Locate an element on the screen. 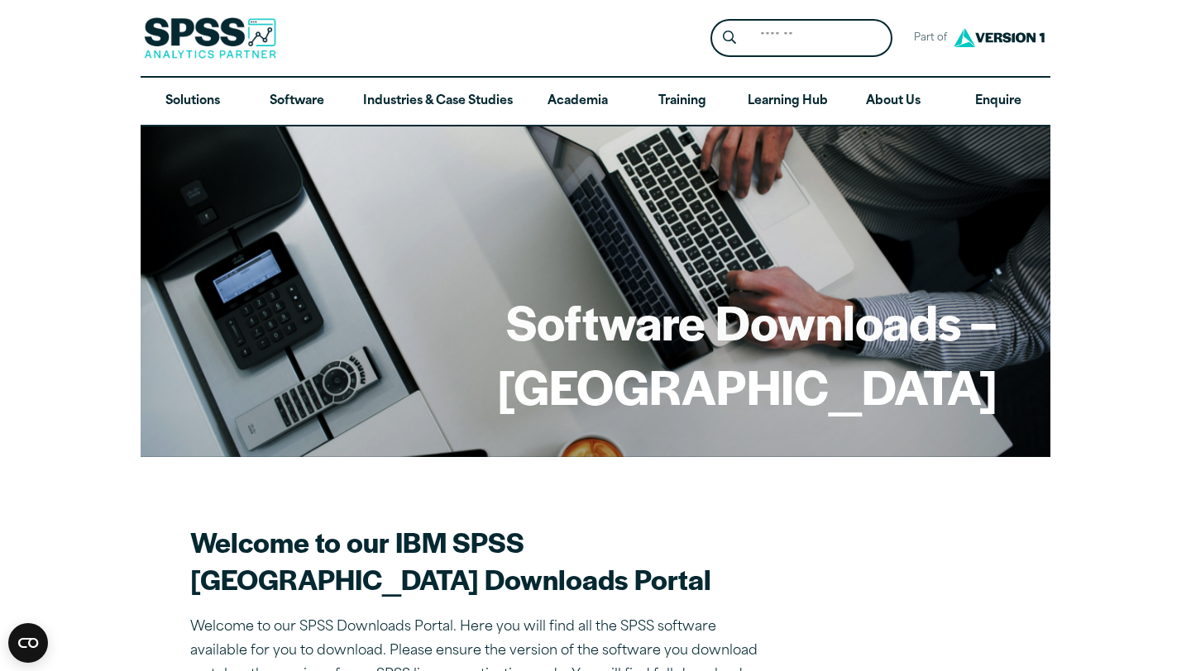 The width and height of the screenshot is (1191, 671). a: Training is located at coordinates (682, 102).